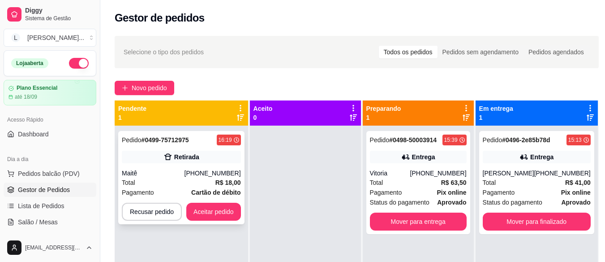 This screenshot has width=605, height=262. Describe the element at coordinates (50, 190) in the screenshot. I see `a: Gestor de Pedidos` at that location.